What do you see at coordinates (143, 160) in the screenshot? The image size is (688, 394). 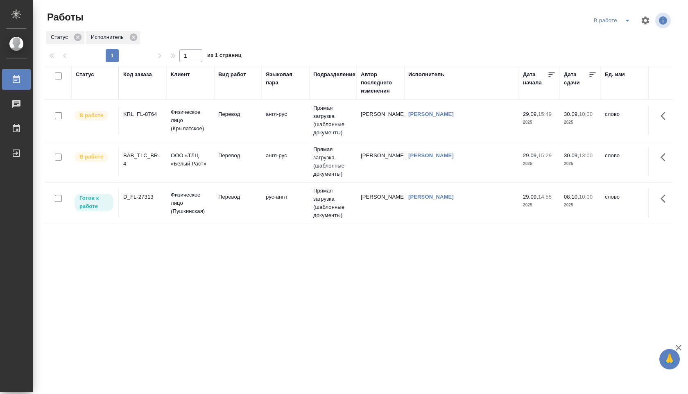 I see `div: BAB_TLC_BR-4` at bounding box center [143, 160].